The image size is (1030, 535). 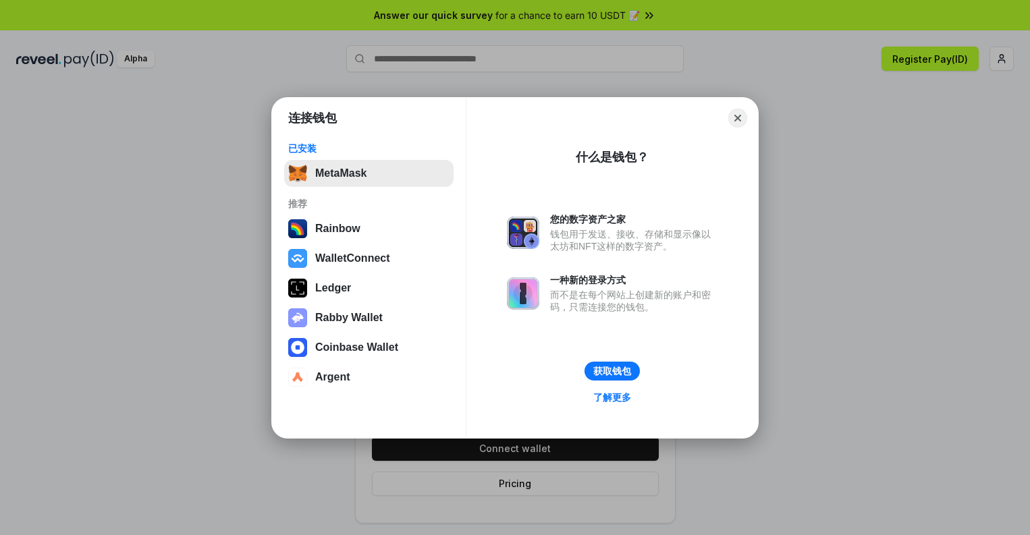 I want to click on div: 已安装, so click(x=369, y=148).